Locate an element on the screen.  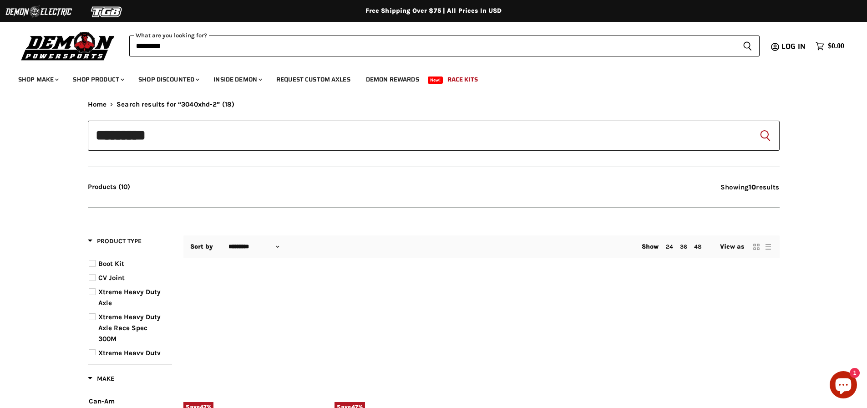
span: Can-Am is located at coordinates (102, 401).